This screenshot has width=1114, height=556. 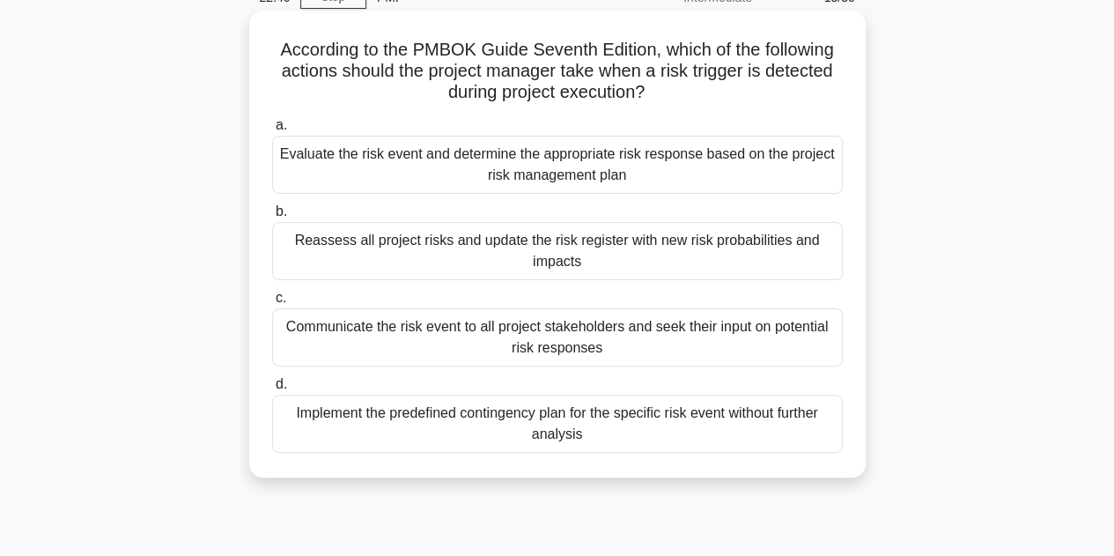 I want to click on div: Implement the predefined contingency plan for the specific risk event without further analysis, so click(x=557, y=424).